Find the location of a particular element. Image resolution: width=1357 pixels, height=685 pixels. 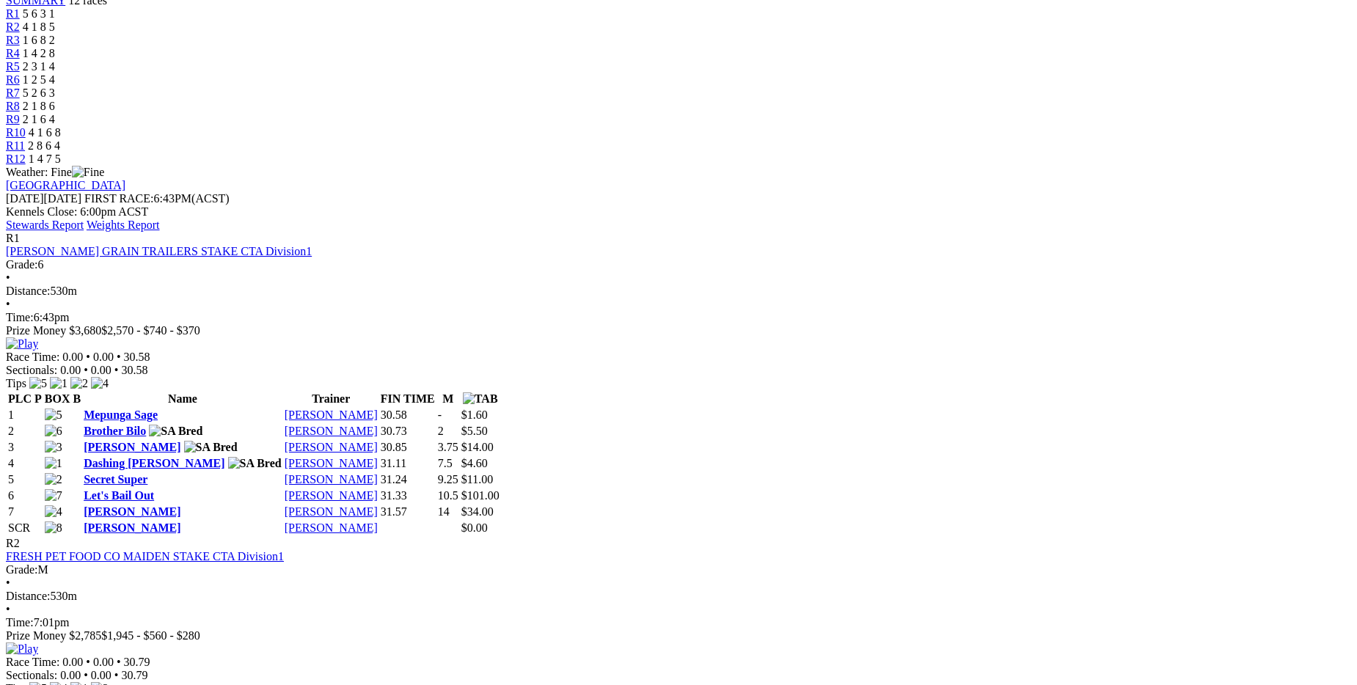

span: 6:43PM(ACST) is located at coordinates (157, 198).